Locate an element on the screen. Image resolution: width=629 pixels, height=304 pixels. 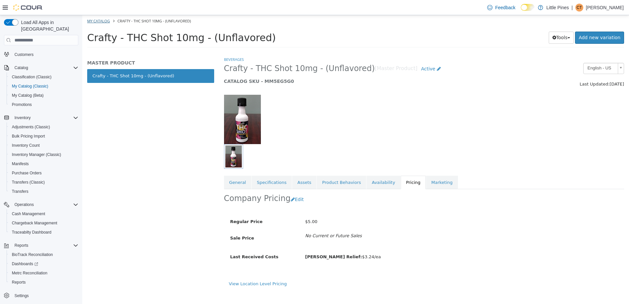
a: Promotions is located at coordinates (22, 105).